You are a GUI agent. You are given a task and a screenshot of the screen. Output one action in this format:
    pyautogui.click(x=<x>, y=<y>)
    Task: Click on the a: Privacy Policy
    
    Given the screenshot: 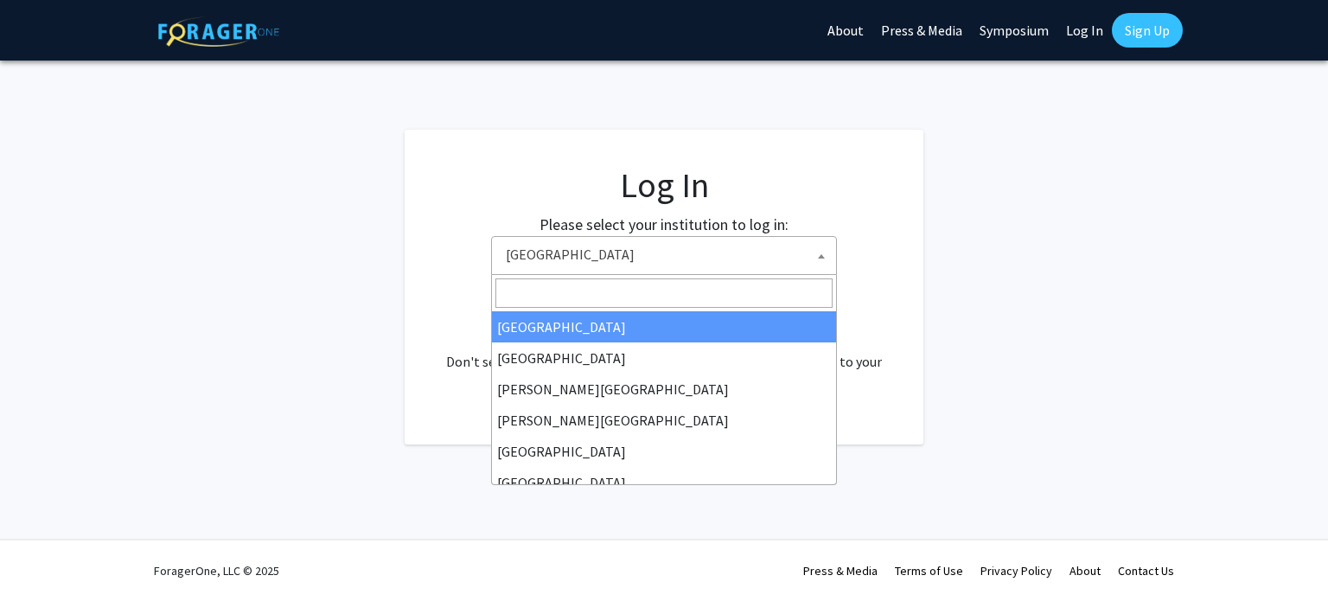 What is the action you would take?
    pyautogui.click(x=1016, y=571)
    